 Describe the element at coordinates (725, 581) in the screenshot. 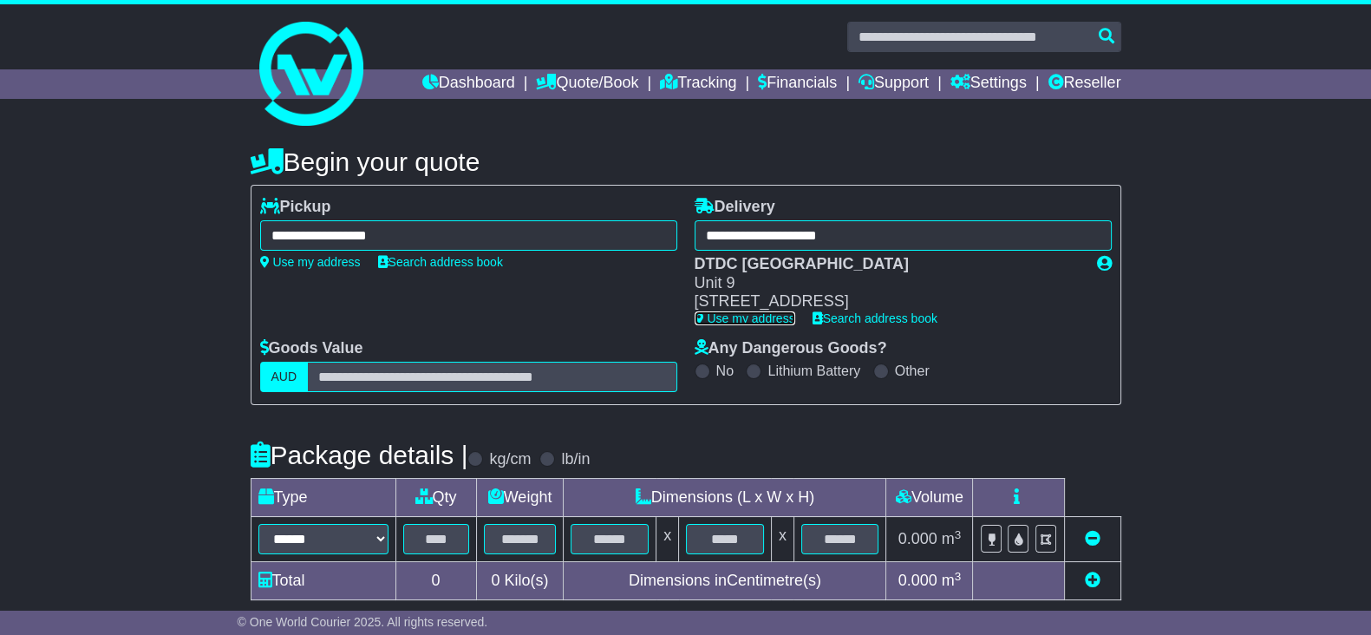

I see `td: Dimensions in Centimetre(s)` at that location.